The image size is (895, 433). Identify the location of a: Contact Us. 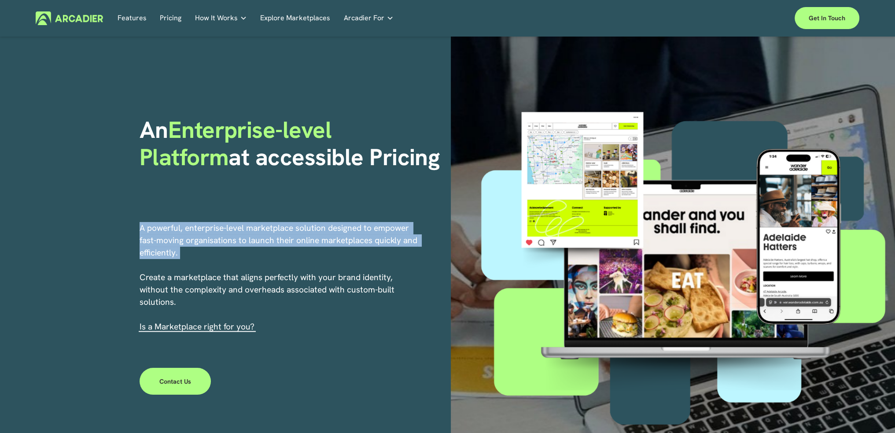
(175, 381).